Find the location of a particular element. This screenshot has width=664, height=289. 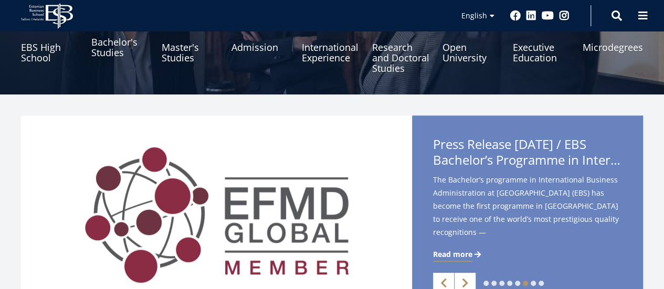

span: Bachelor’s Programme in International Business Administration Among the World’s Best with Five-Ye... is located at coordinates (528, 160).